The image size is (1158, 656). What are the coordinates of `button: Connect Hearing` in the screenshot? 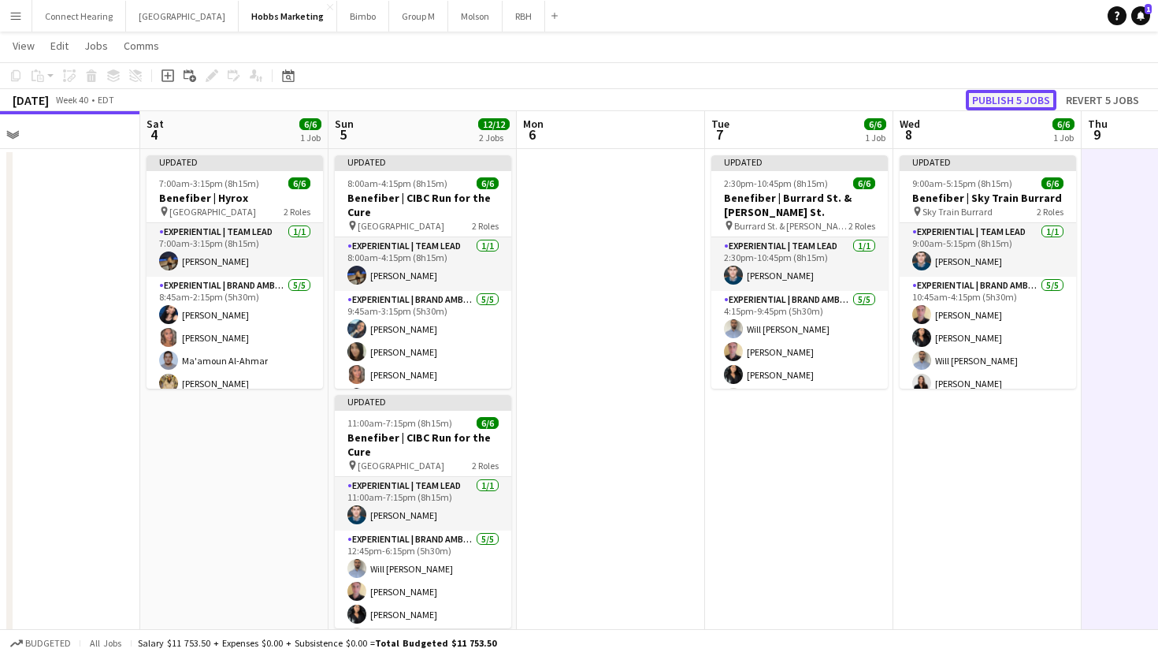 It's located at (79, 16).